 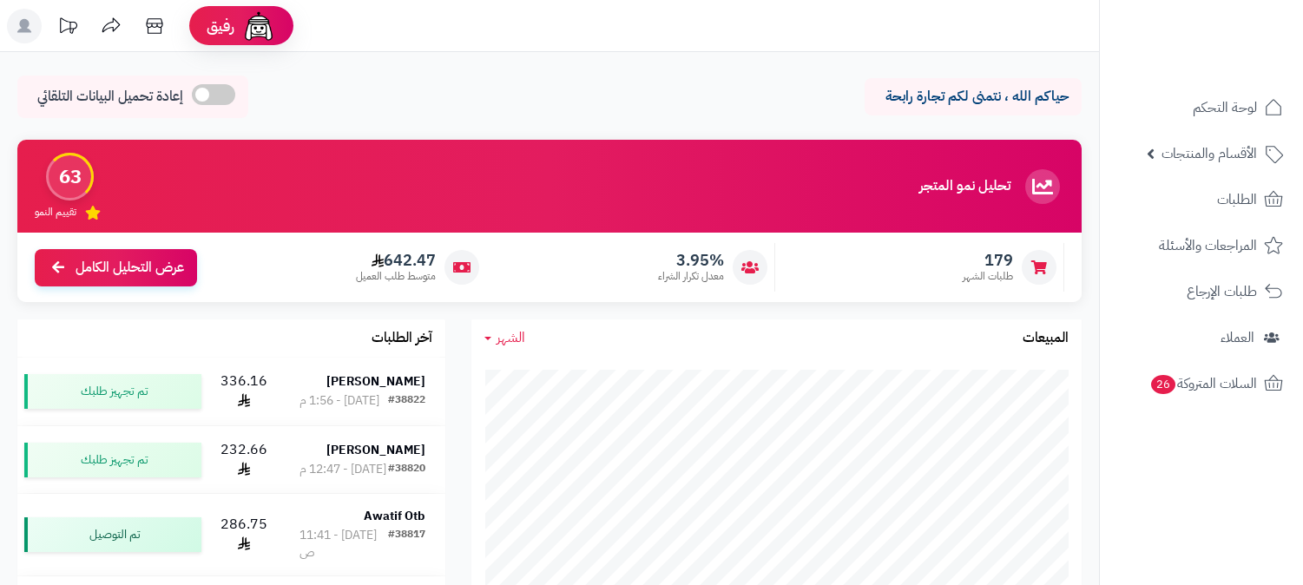 I want to click on a: طلبات الإرجاع, so click(x=1201, y=292).